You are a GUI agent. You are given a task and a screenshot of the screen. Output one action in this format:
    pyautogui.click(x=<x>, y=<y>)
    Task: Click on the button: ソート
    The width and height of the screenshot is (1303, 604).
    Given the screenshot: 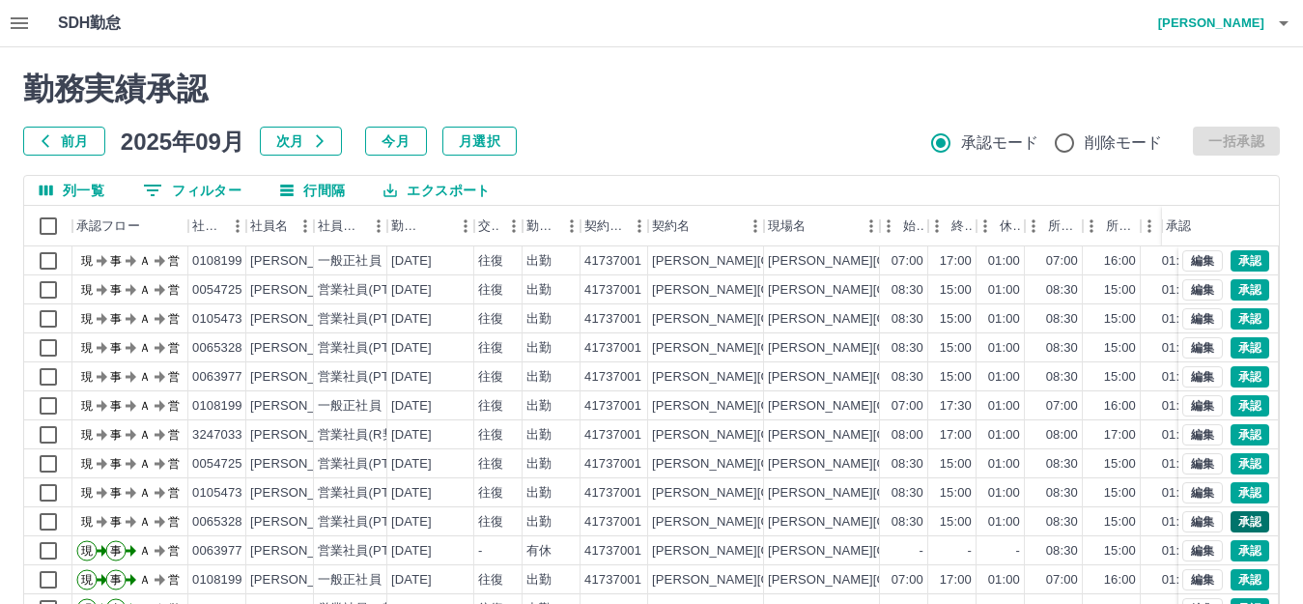 What is the action you would take?
    pyautogui.click(x=437, y=226)
    